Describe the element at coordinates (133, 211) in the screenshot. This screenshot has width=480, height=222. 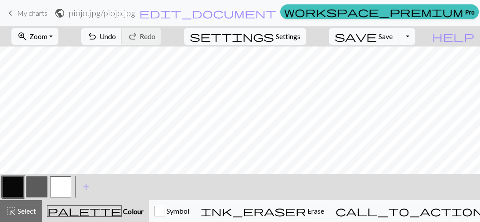
I see `span: Colour` at that location.